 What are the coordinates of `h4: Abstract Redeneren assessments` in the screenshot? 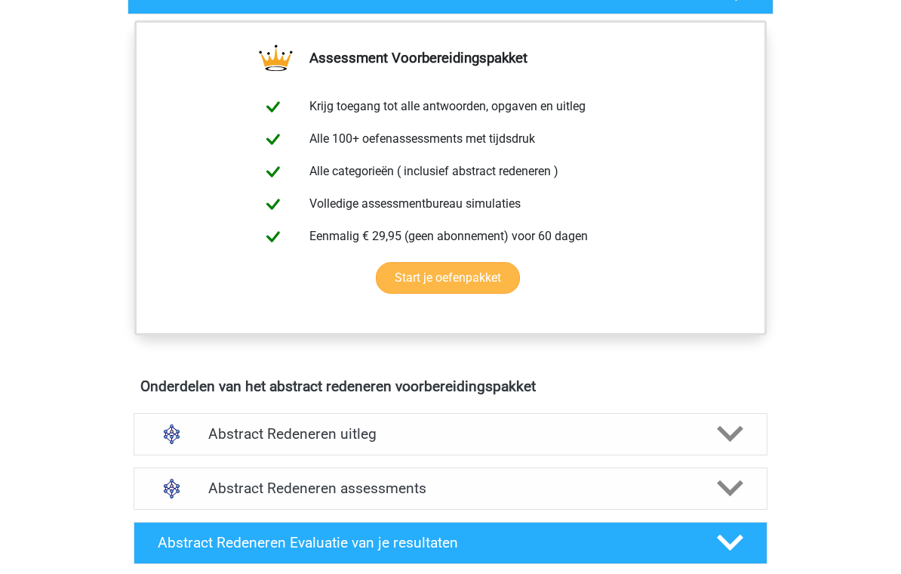 It's located at (451, 488).